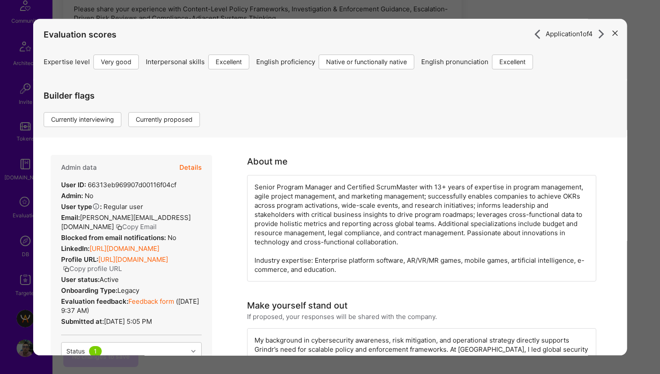 This screenshot has height=374, width=660. What do you see at coordinates (151, 301) in the screenshot?
I see `a: Feedback form` at bounding box center [151, 301].